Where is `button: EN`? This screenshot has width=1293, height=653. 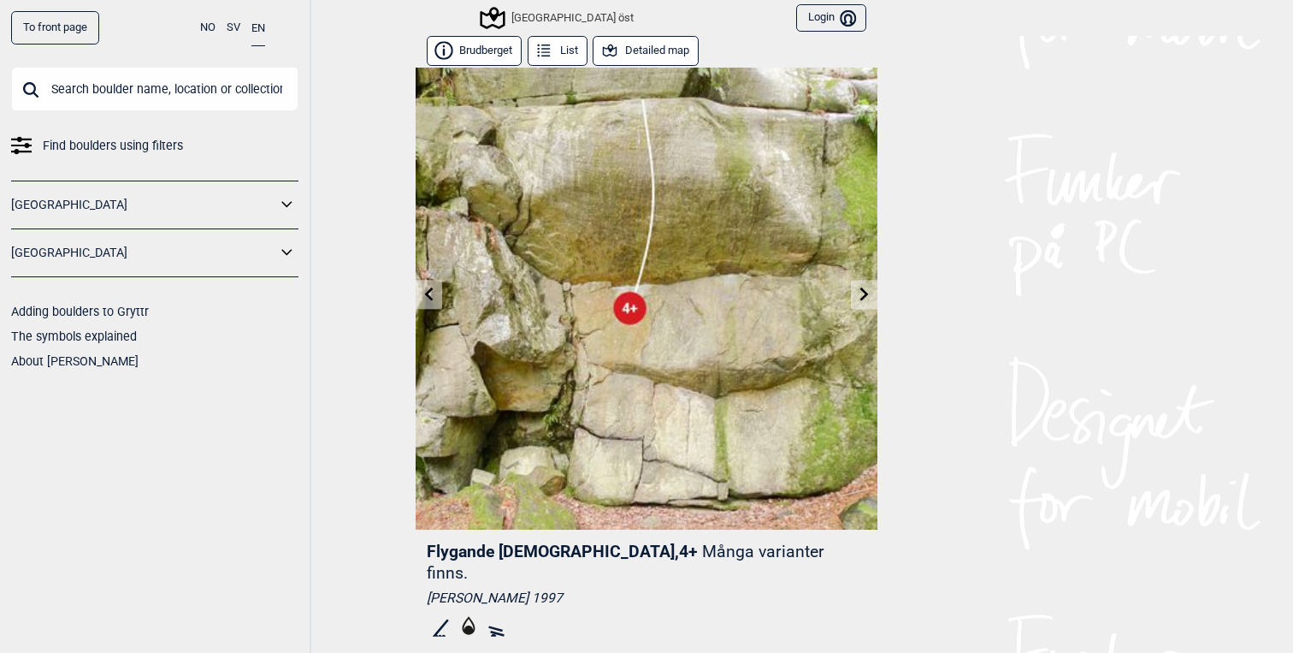
button: EN is located at coordinates (258, 28).